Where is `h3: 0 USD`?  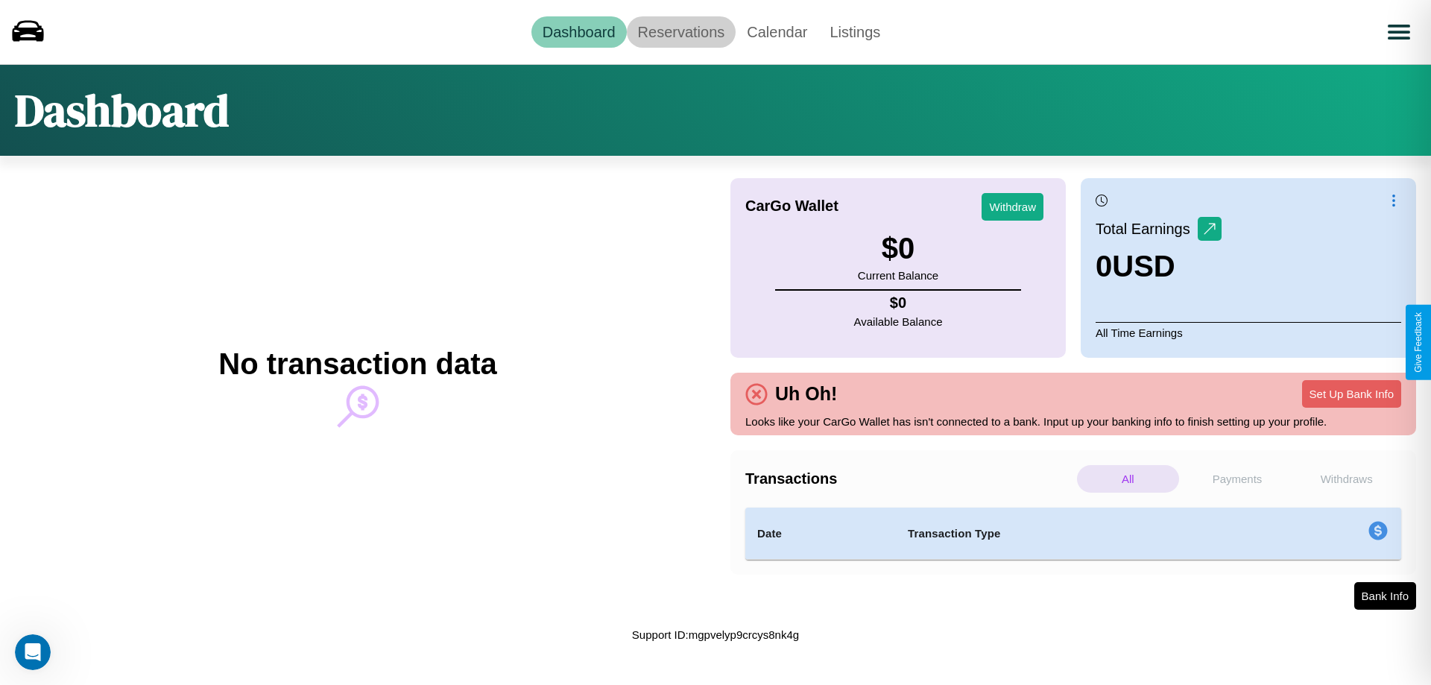 h3: 0 USD is located at coordinates (1158, 266).